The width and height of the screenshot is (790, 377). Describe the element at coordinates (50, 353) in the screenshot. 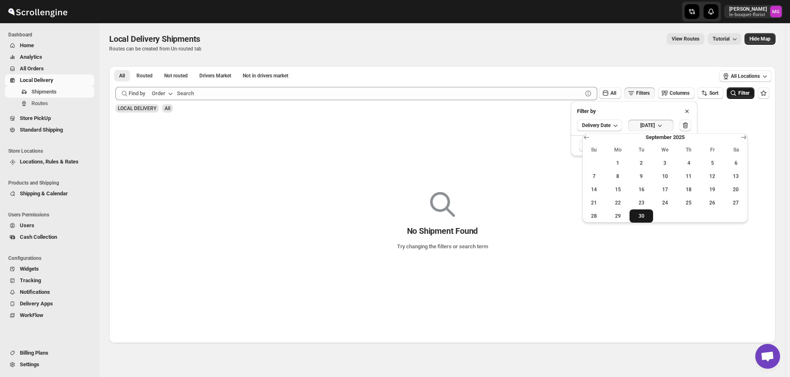

I see `button: Billing Plans` at that location.